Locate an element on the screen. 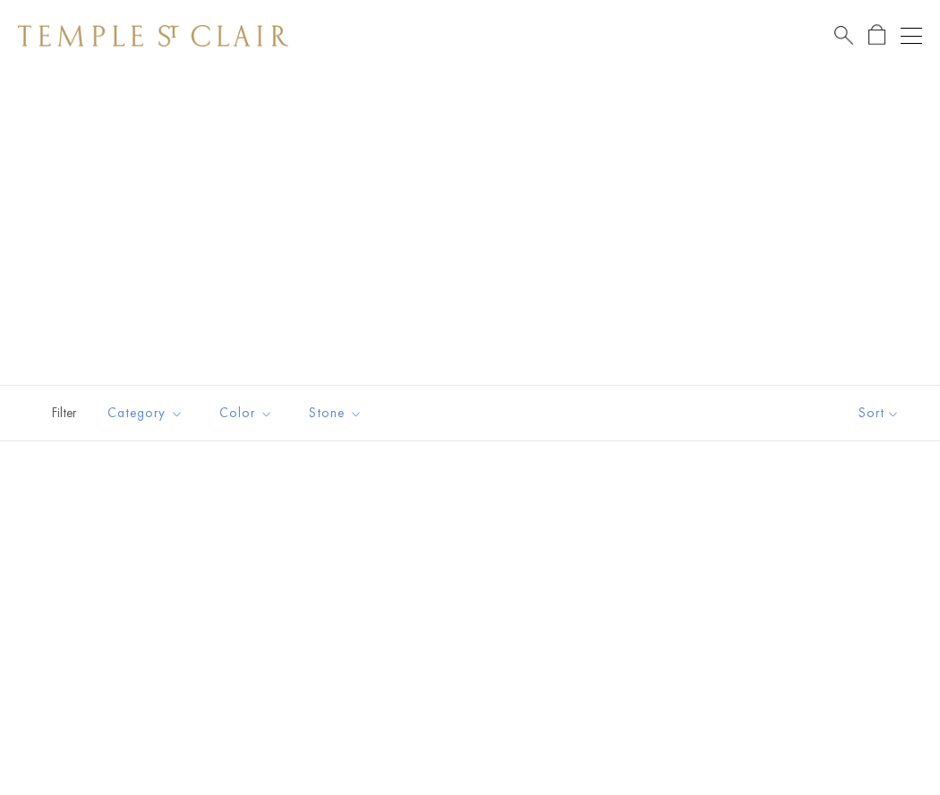  button: Show sort by is located at coordinates (879, 413).